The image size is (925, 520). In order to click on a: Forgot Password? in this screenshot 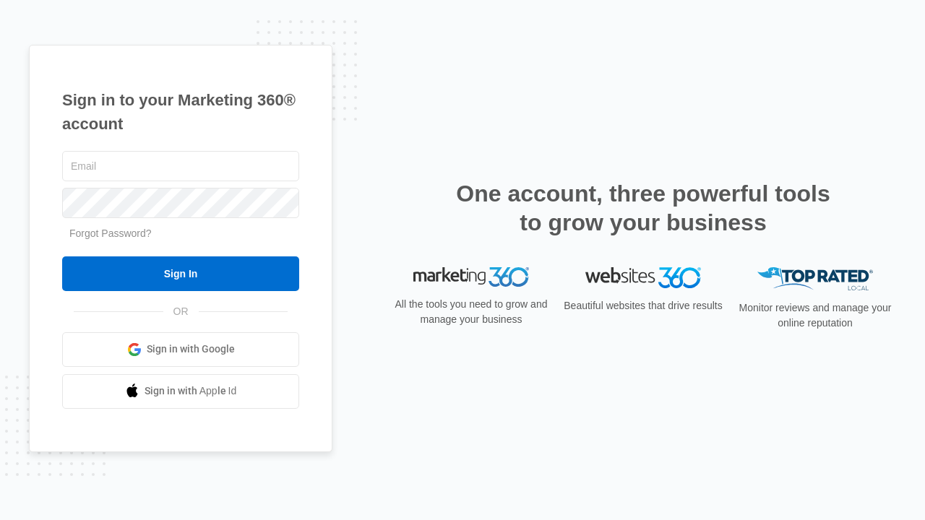, I will do `click(111, 233)`.